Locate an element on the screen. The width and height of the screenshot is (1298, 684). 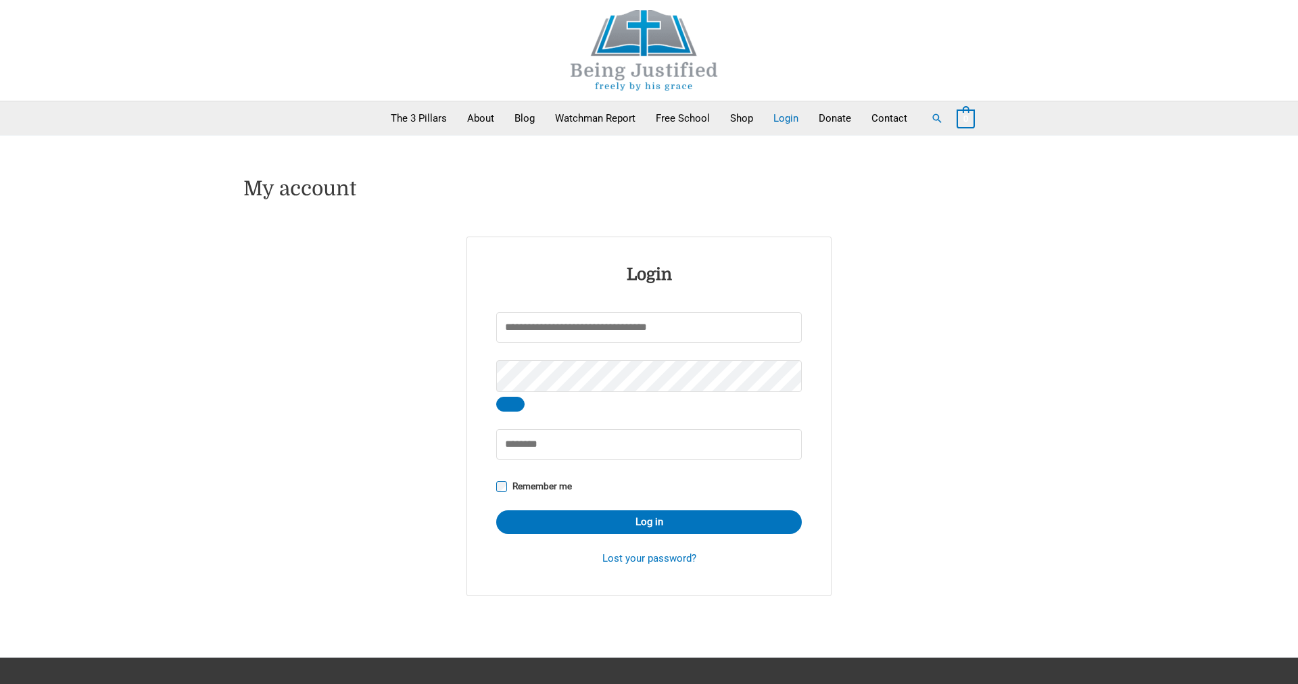
a: Blog is located at coordinates (524, 118).